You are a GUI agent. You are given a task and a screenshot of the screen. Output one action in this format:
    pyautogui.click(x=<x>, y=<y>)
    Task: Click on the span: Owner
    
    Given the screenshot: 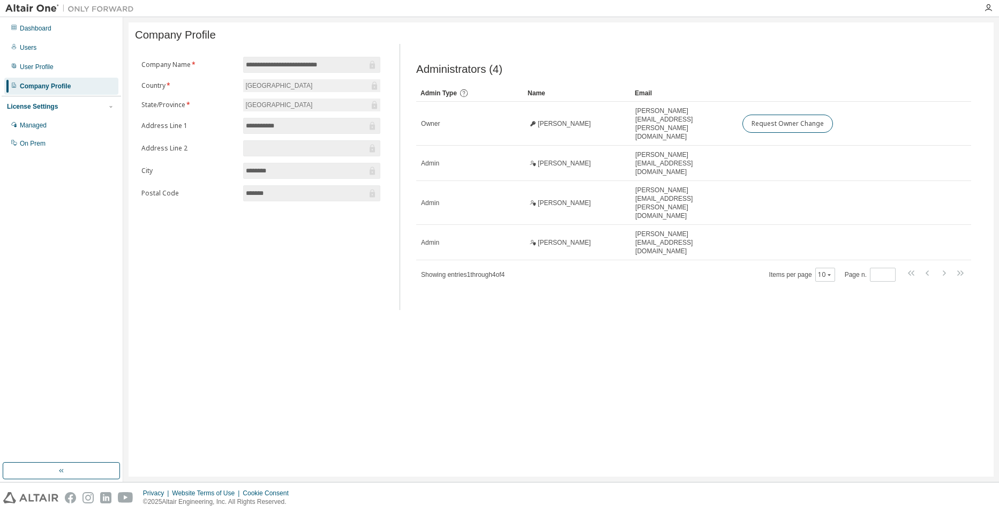 What is the action you would take?
    pyautogui.click(x=430, y=124)
    